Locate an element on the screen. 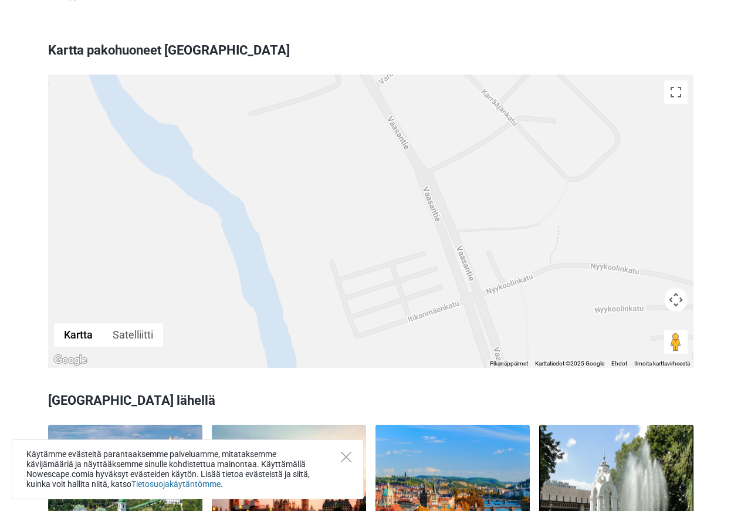 Image resolution: width=741 pixels, height=511 pixels. a: Ilmoita karttavirheestä is located at coordinates (662, 363).